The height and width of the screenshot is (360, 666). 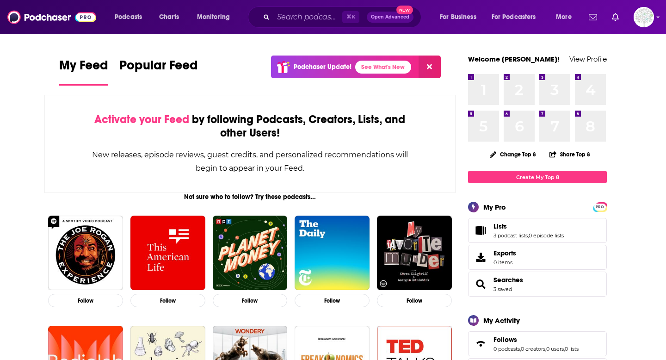 I want to click on button: Show profile menu, so click(x=644, y=17).